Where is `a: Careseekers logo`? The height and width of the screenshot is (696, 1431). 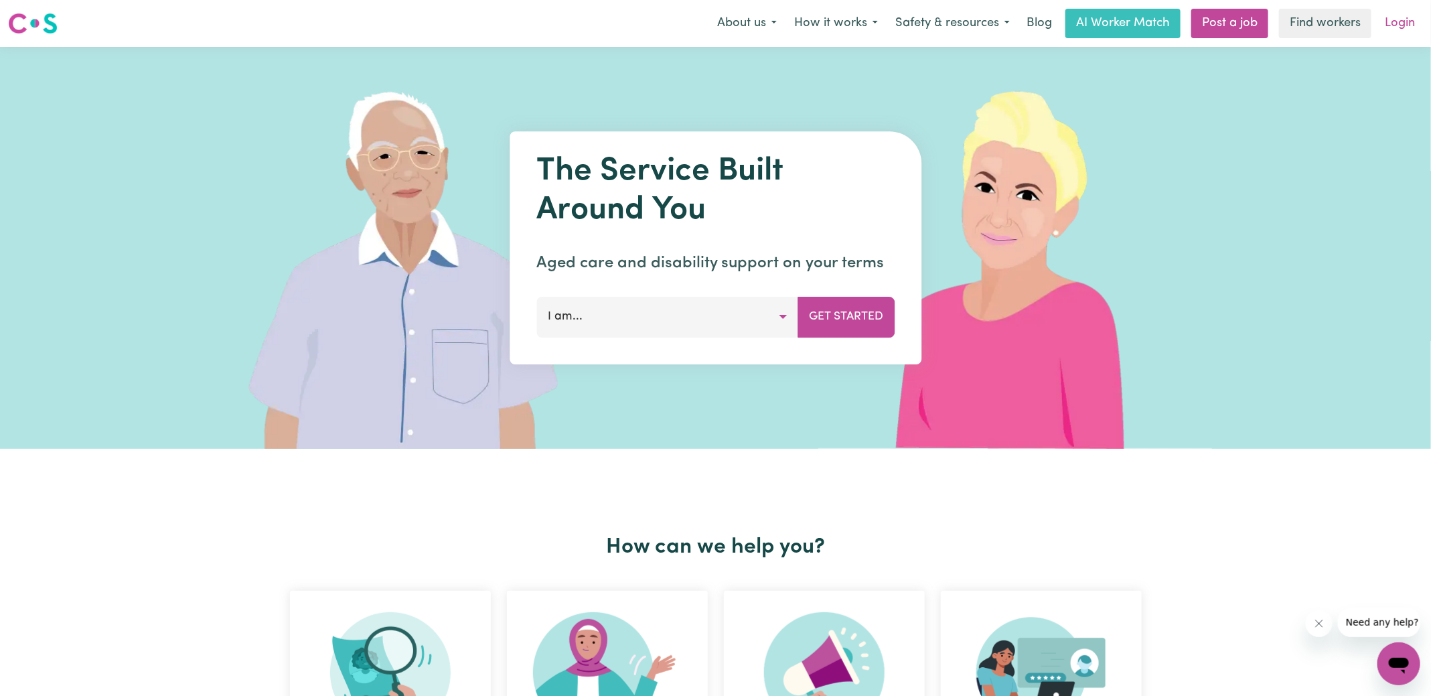 a: Careseekers logo is located at coordinates (33, 23).